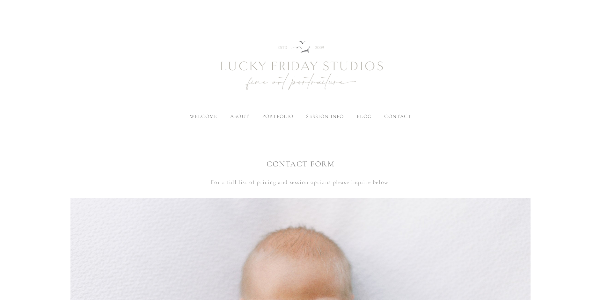  What do you see at coordinates (300, 66) in the screenshot?
I see `img: Newborn Photography Denver | Lucky Friday Studios` at bounding box center [300, 66].